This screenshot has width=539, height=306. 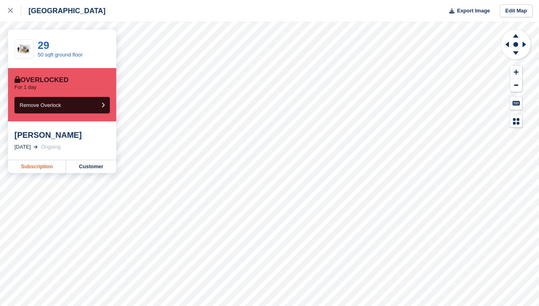 What do you see at coordinates (516, 121) in the screenshot?
I see `button: Map Legend` at bounding box center [516, 121].